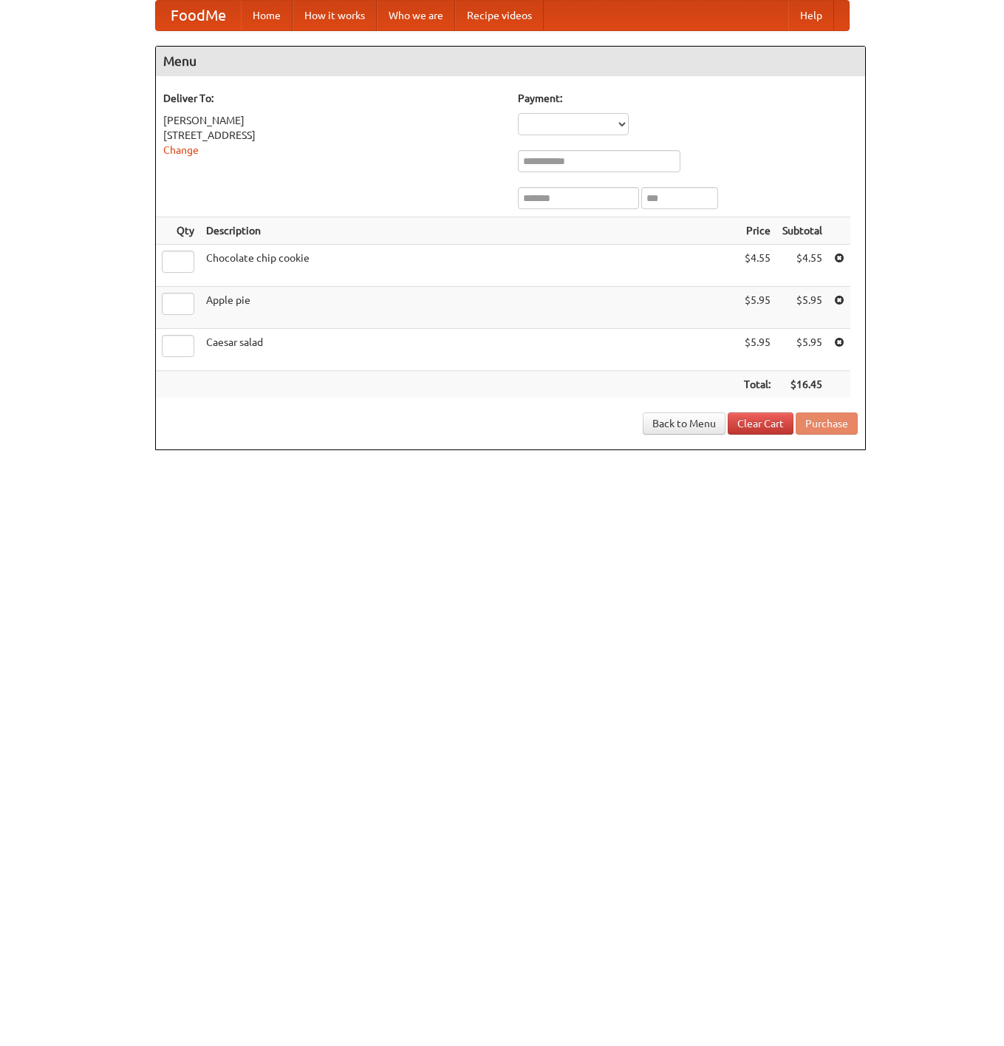 The width and height of the screenshot is (1004, 1046). I want to click on th: Description, so click(469, 231).